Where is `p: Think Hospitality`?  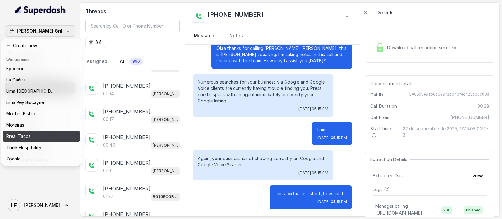 p: Think Hospitality is located at coordinates (24, 148).